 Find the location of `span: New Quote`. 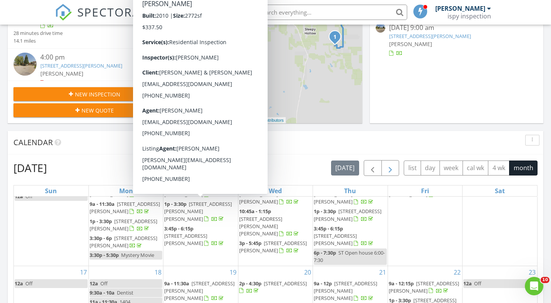

span: New Quote is located at coordinates (98, 110).